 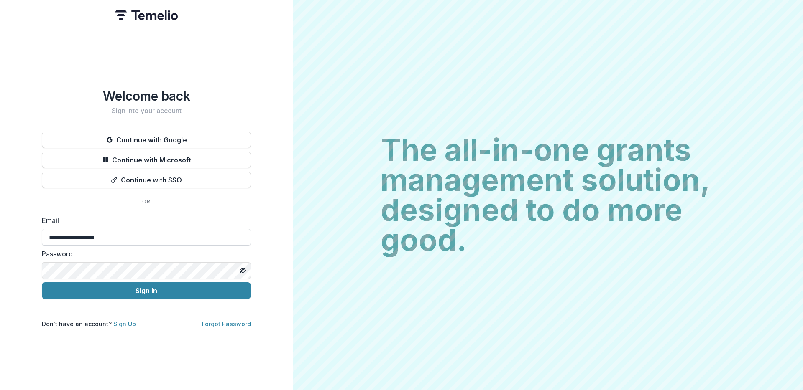 What do you see at coordinates (144, 254) in the screenshot?
I see `label: Password` at bounding box center [144, 254].